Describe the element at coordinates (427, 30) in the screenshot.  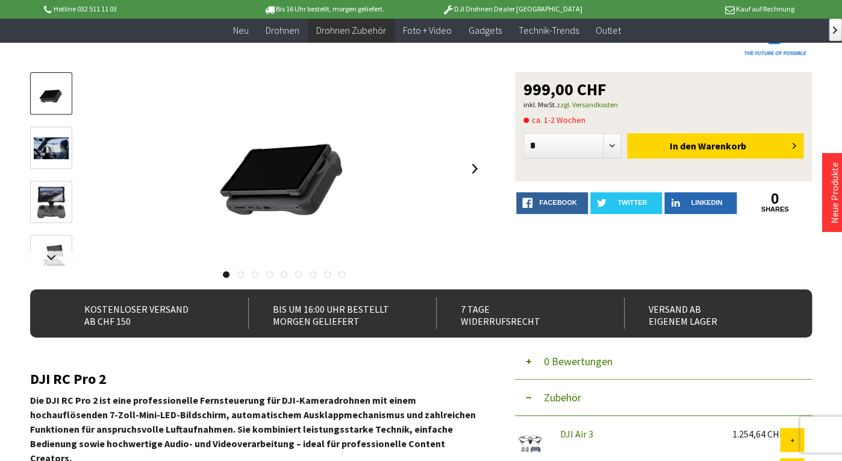
I see `a: Foto + Video` at that location.